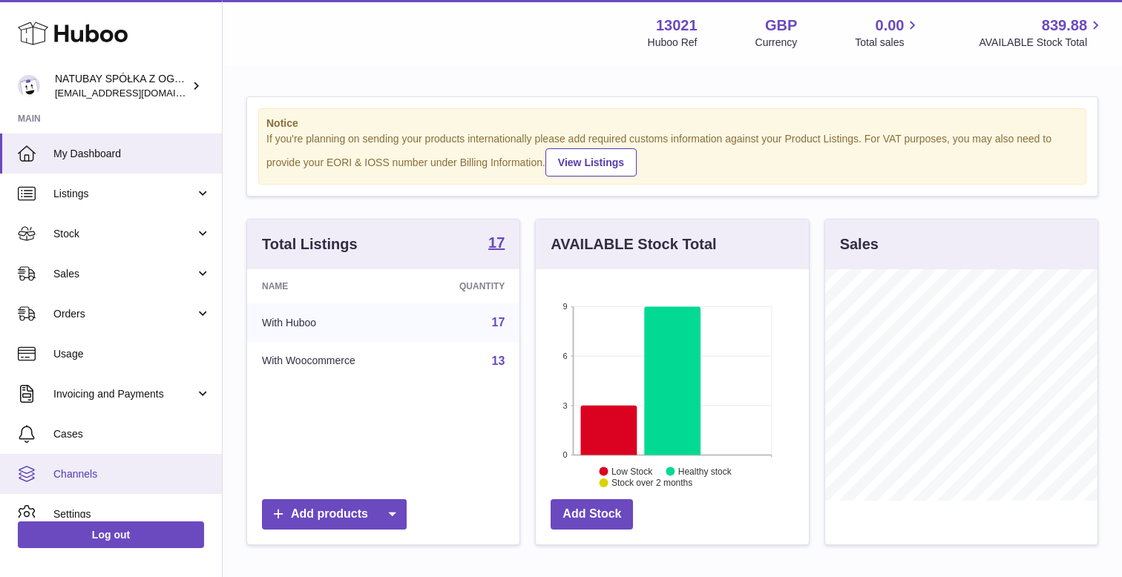 This screenshot has height=577, width=1122. What do you see at coordinates (705, 471) in the screenshot?
I see `text: Healthy stock` at bounding box center [705, 471].